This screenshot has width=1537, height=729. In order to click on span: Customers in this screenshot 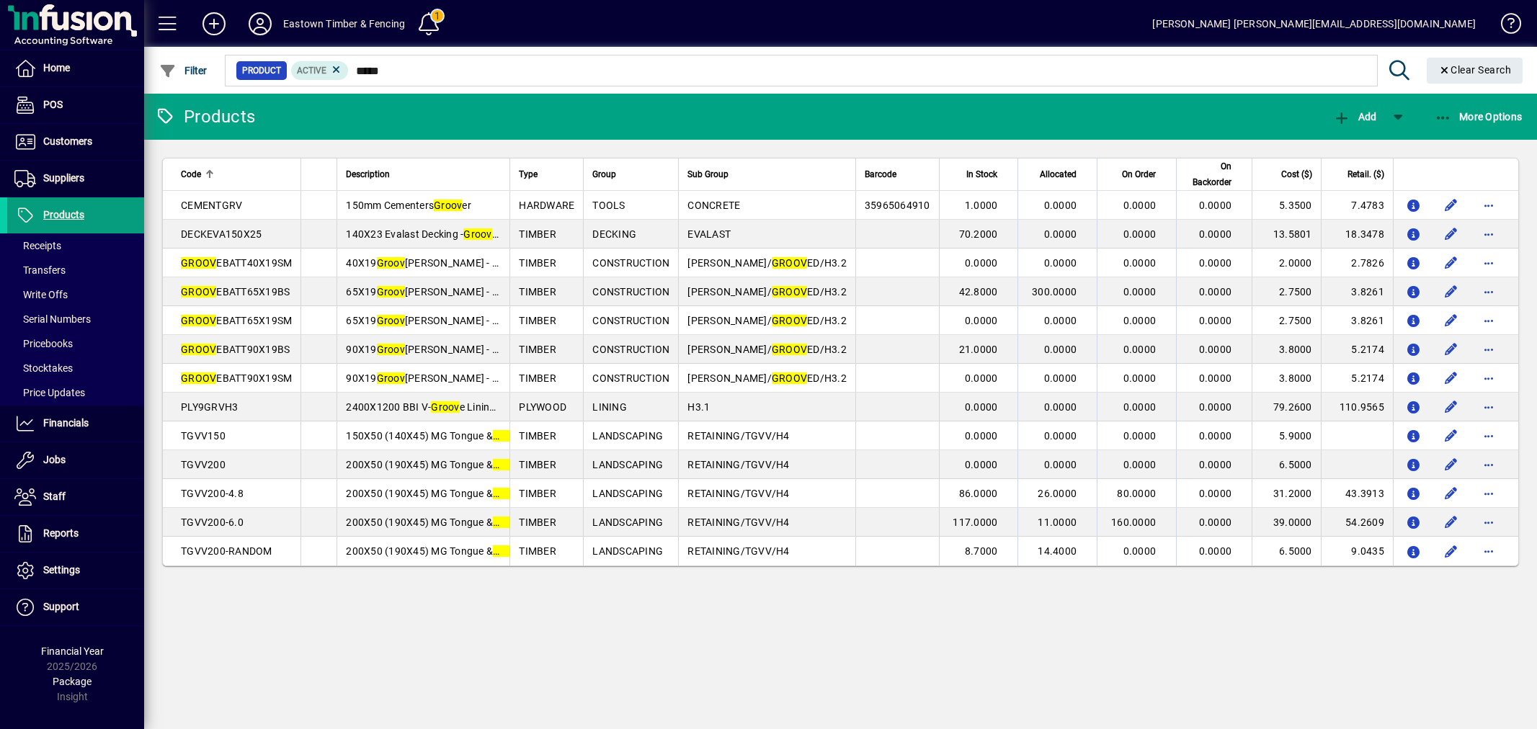, I will do `click(68, 141)`.